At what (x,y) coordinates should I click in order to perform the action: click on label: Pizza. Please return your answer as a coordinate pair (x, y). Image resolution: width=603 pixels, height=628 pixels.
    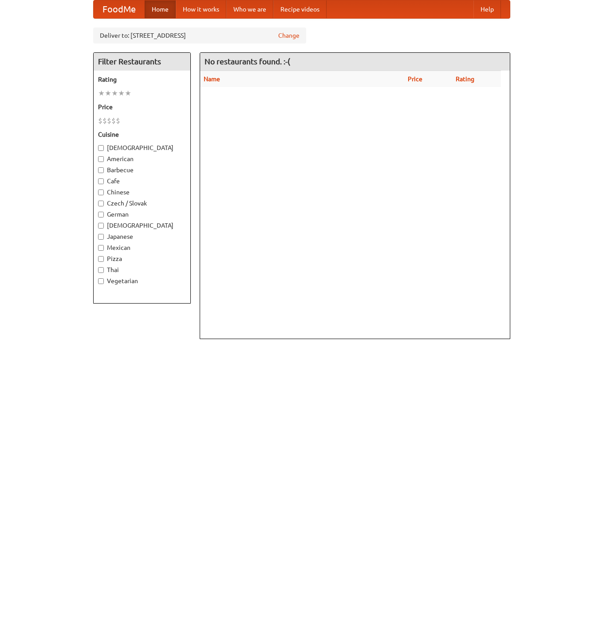
    Looking at the image, I should click on (142, 259).